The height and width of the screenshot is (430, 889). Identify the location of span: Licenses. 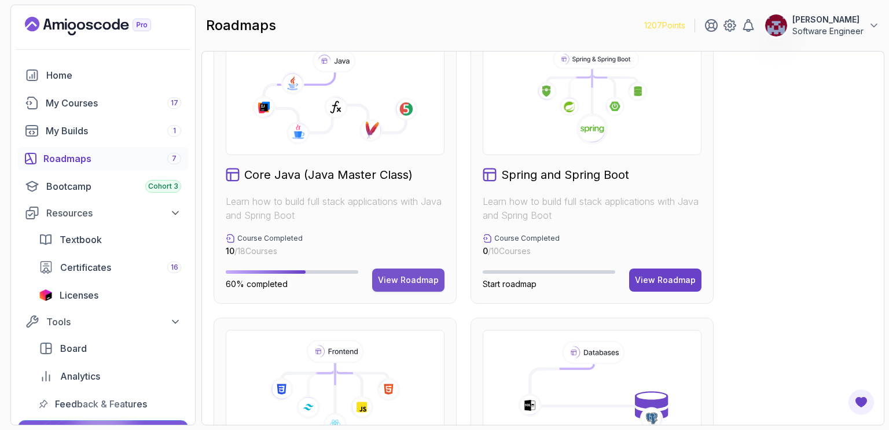
(79, 295).